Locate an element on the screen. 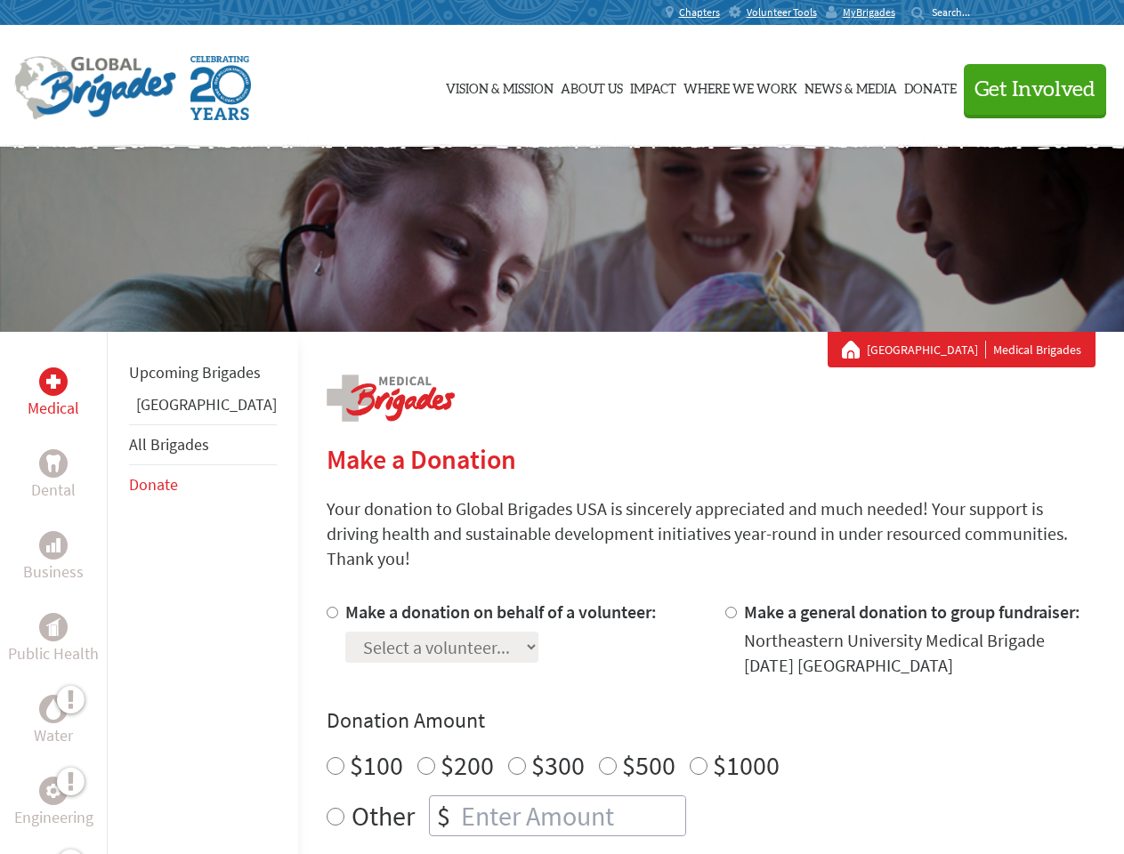 The width and height of the screenshot is (1124, 854). a: Where We Work is located at coordinates (740, 86).